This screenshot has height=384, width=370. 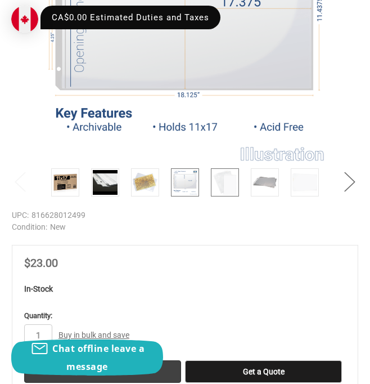 What do you see at coordinates (41, 263) in the screenshot?
I see `span: $23.00` at bounding box center [41, 263].